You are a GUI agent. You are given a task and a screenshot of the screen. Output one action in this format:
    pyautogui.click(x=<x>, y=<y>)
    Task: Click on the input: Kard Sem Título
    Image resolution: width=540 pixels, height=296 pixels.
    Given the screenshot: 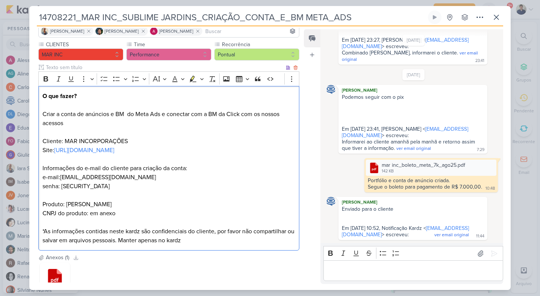 What is the action you would take?
    pyautogui.click(x=232, y=17)
    